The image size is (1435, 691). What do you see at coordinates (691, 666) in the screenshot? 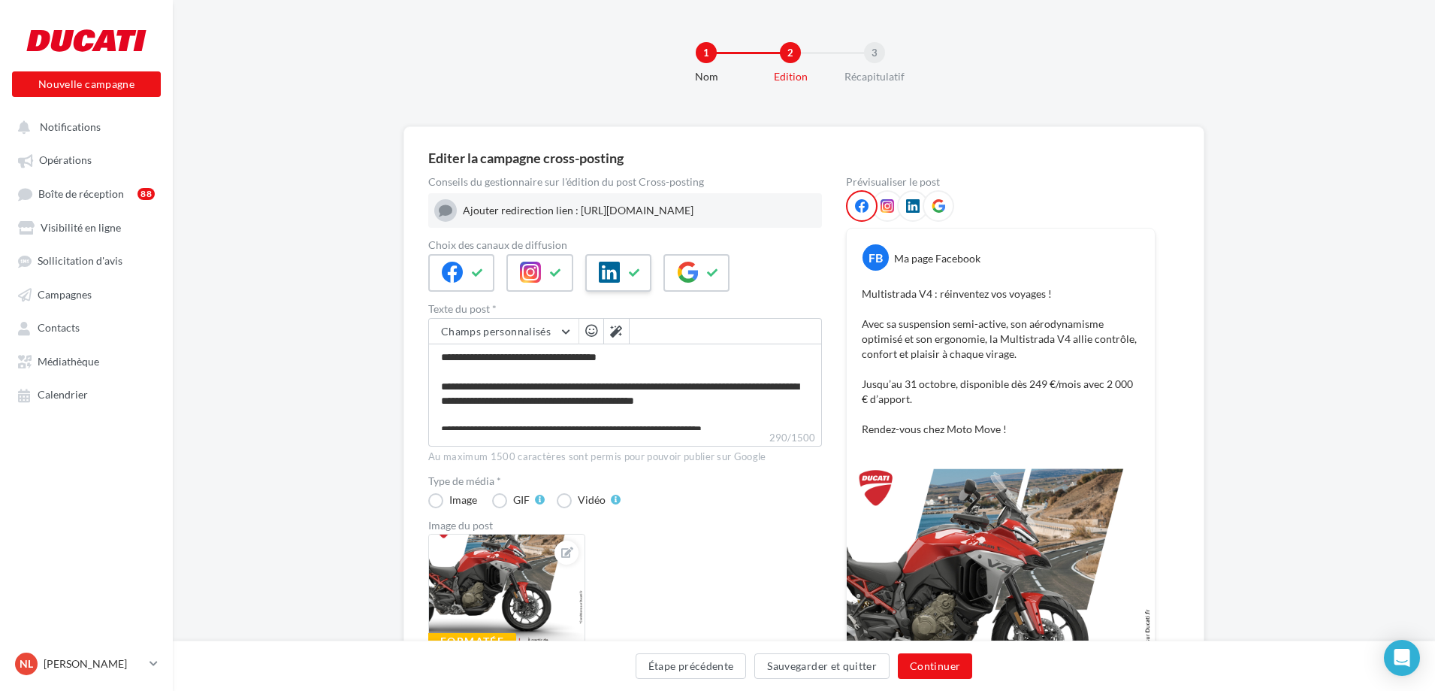
I see `button: Étape précédente` at bounding box center [691, 666].